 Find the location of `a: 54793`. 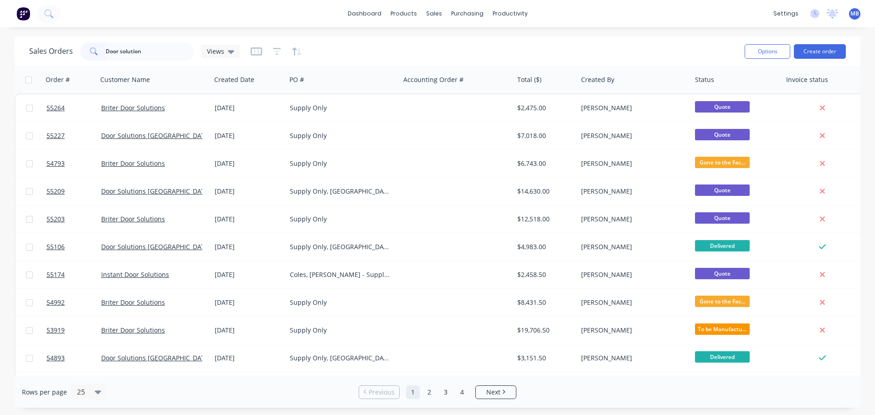

a: 54793 is located at coordinates (74, 164).